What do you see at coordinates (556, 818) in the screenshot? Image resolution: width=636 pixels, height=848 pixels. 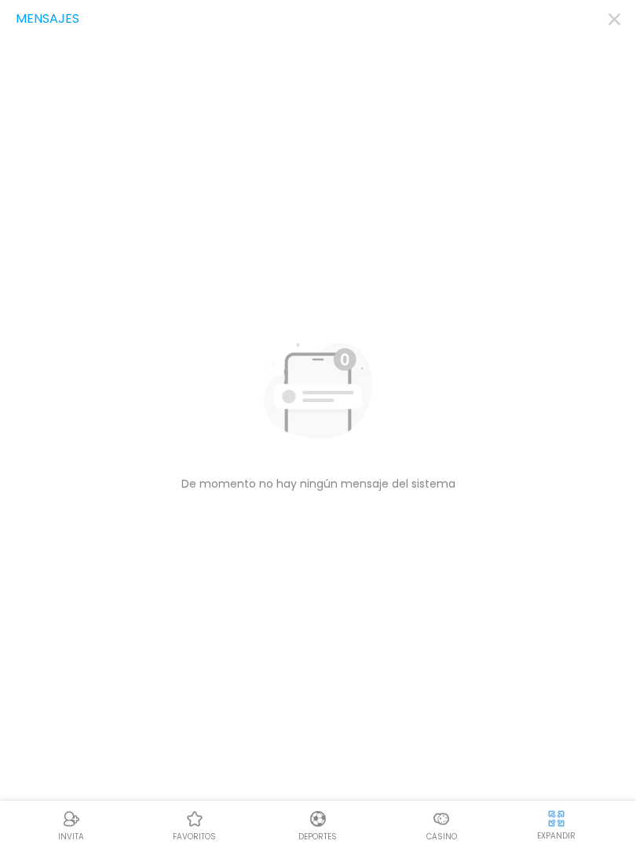 I see `img: hide` at bounding box center [556, 818].